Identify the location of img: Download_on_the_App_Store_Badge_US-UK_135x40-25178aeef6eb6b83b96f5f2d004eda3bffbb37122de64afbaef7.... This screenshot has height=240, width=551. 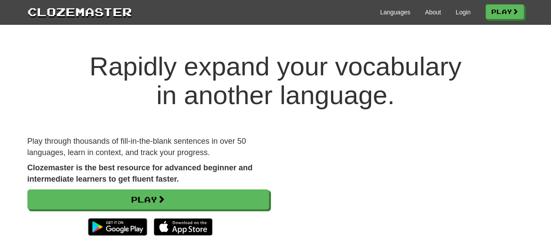
(183, 227).